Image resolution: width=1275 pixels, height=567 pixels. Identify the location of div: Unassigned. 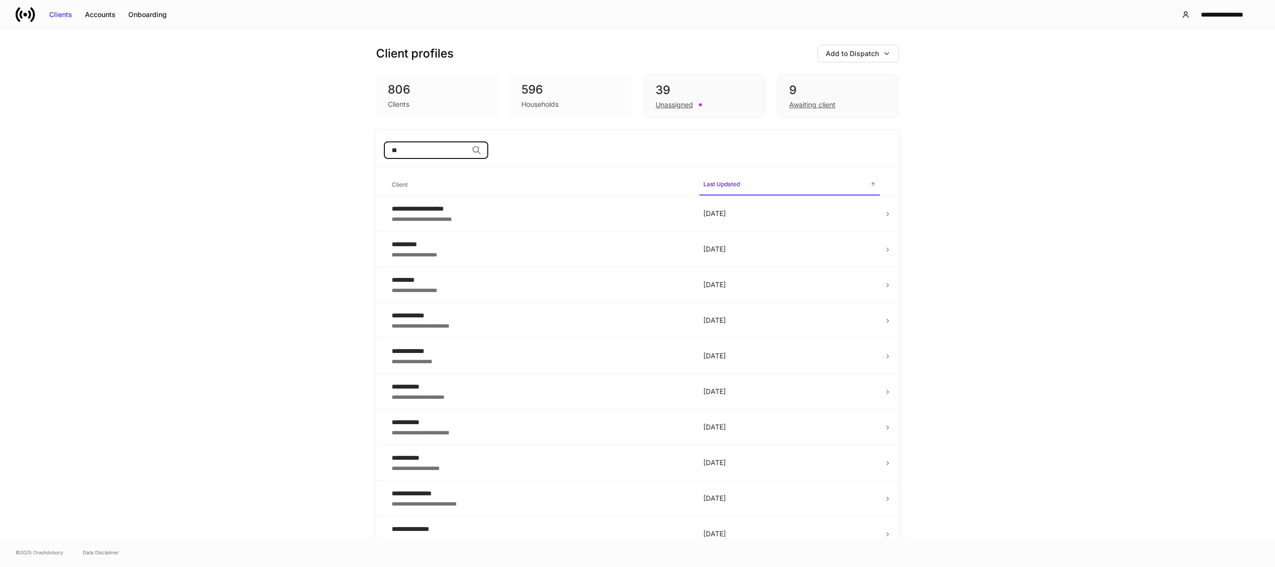
(674, 105).